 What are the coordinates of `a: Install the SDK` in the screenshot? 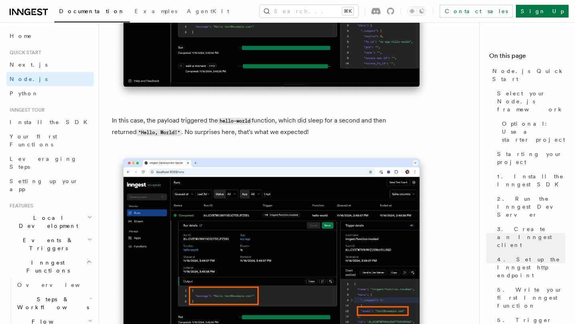 It's located at (50, 122).